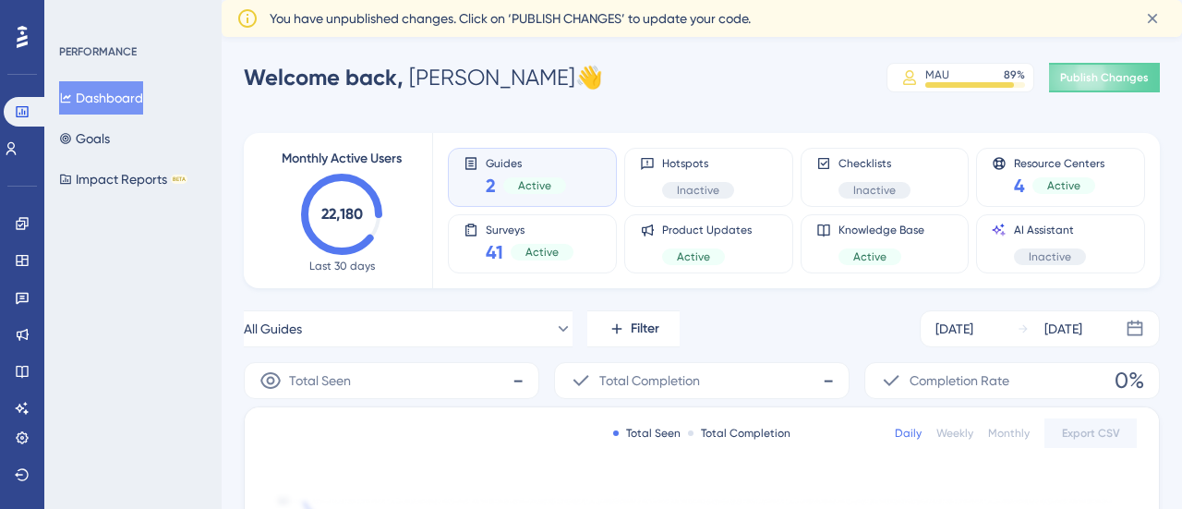 The width and height of the screenshot is (1182, 509). Describe the element at coordinates (1129, 380) in the screenshot. I see `span: 0%` at that location.